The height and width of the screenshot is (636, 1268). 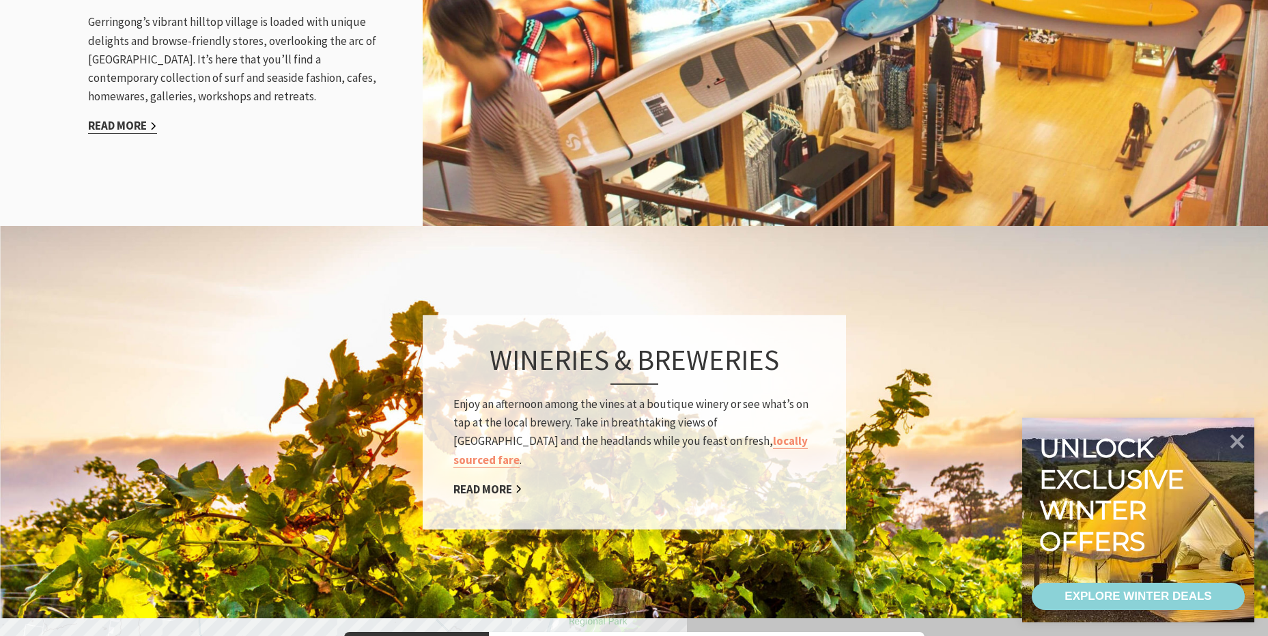 What do you see at coordinates (1138, 597) in the screenshot?
I see `div: EXPLORE WINTER DEALS` at bounding box center [1138, 597].